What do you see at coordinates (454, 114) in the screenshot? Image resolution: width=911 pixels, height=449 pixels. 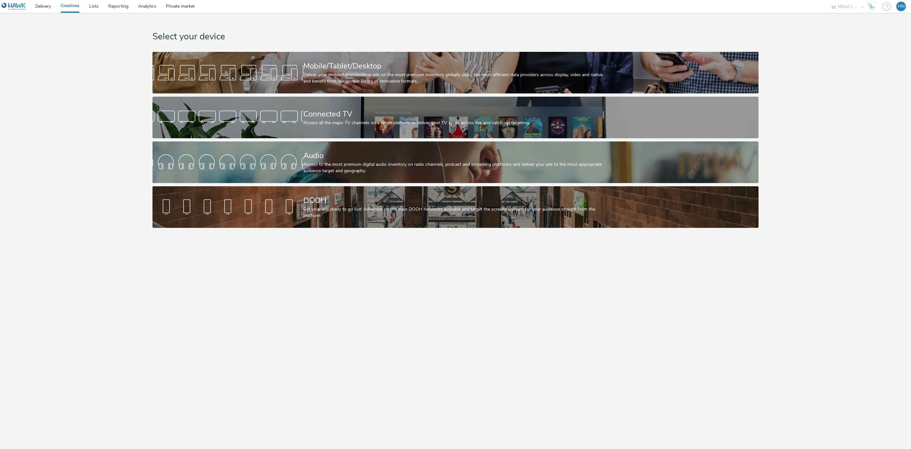 I see `div: Connected TV` at bounding box center [454, 114].